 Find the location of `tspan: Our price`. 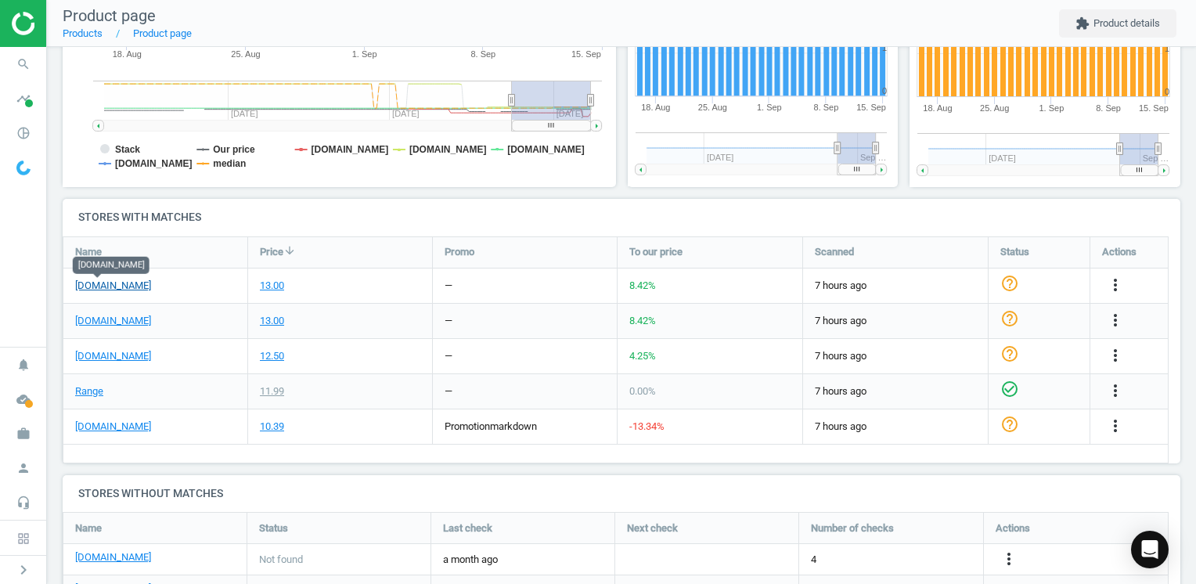

tspan: Our price is located at coordinates (234, 149).